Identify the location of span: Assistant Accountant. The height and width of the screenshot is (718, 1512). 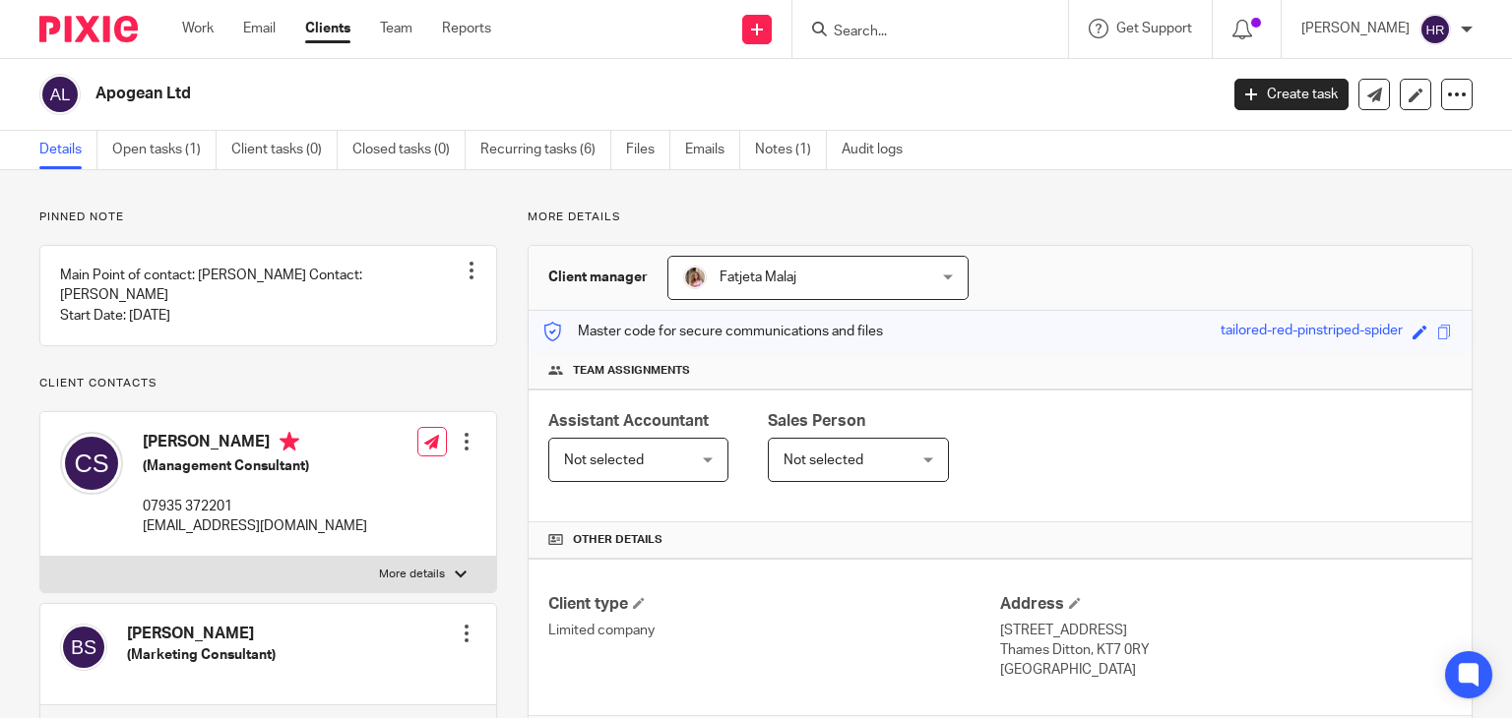
(628, 421).